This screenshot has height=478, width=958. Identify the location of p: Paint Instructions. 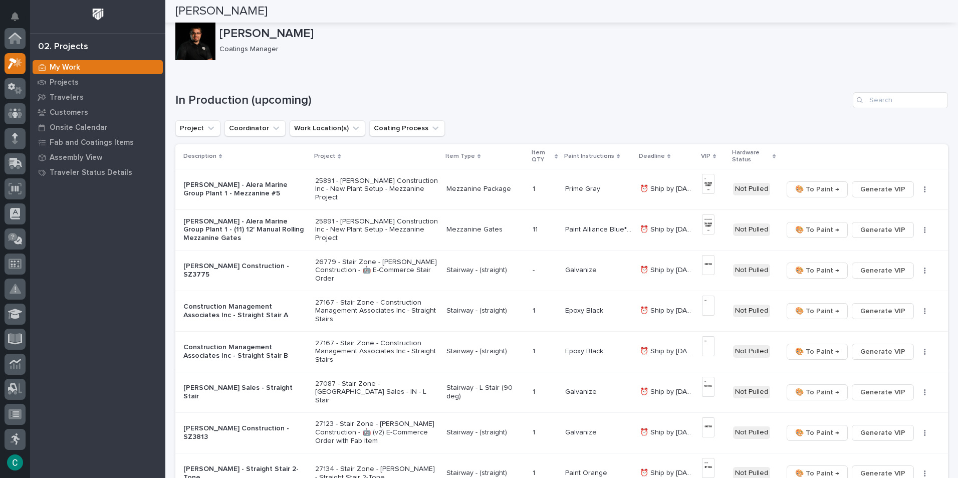
(589, 156).